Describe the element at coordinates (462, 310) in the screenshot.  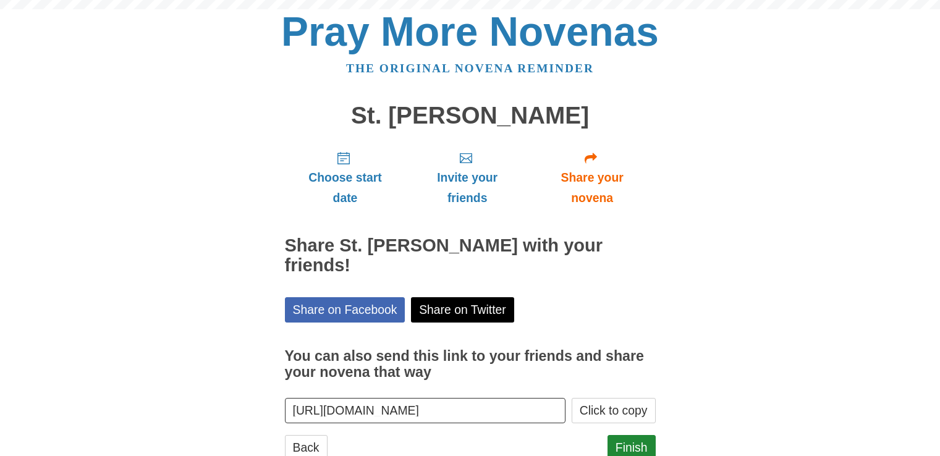
I see `a: Share on Twitter` at that location.